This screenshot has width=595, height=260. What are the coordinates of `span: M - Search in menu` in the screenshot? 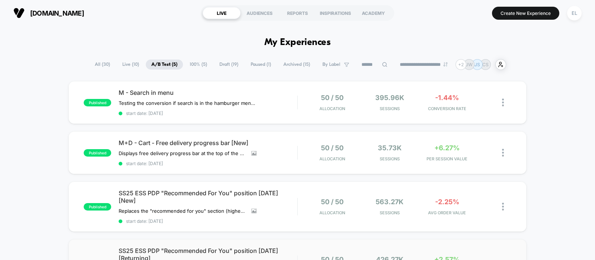 It's located at (208, 93).